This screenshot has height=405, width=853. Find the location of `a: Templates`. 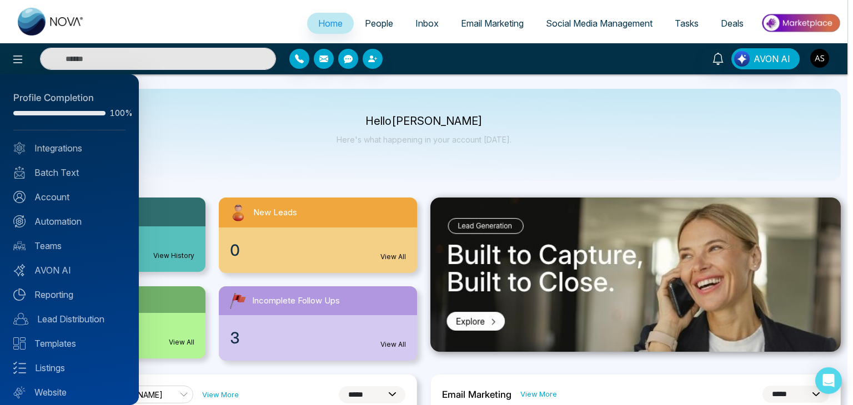

a: Templates is located at coordinates (69, 344).